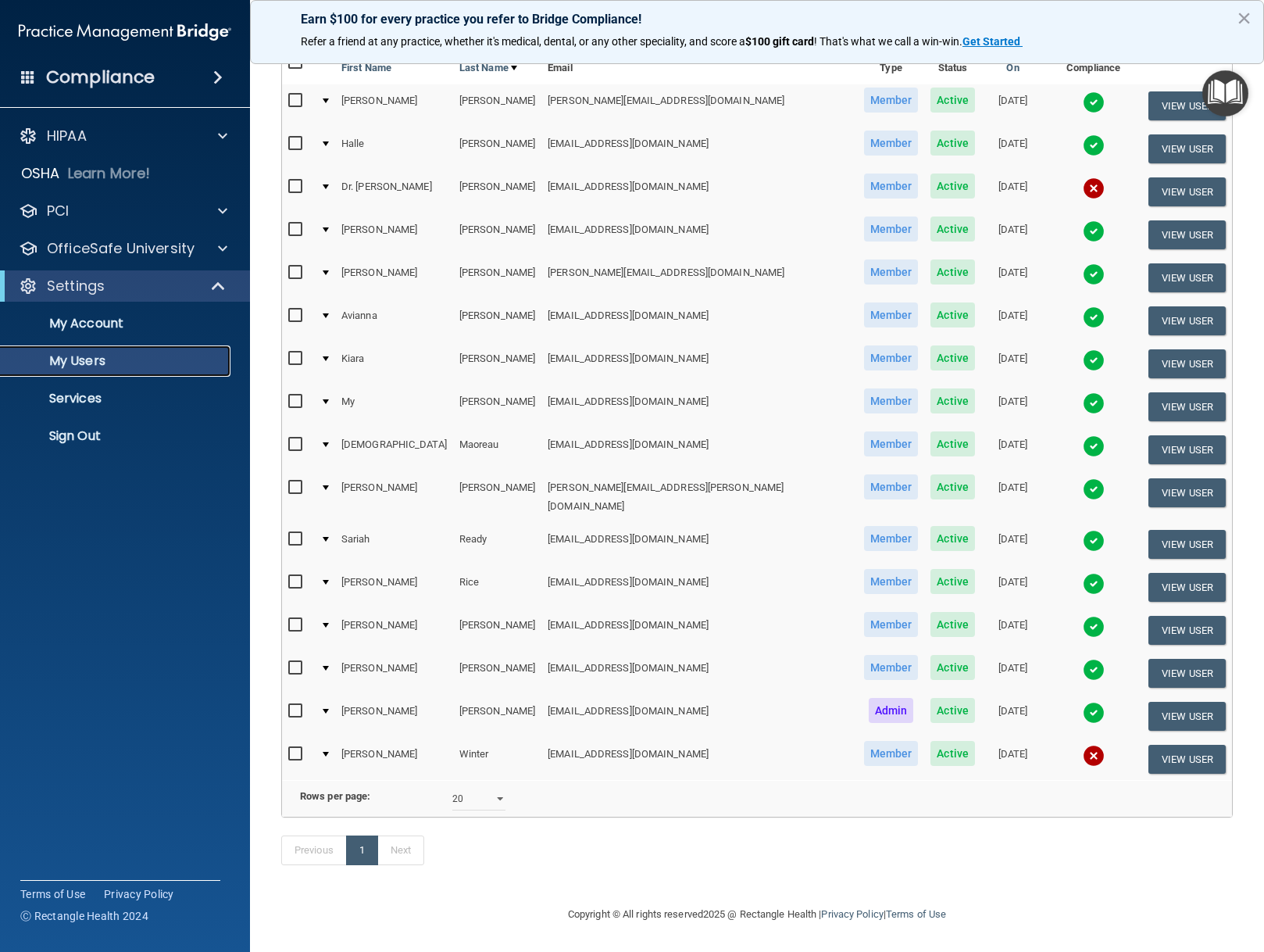 The height and width of the screenshot is (952, 1264). What do you see at coordinates (1094, 756) in the screenshot?
I see `img: cross.ca9f0e7f.svg` at bounding box center [1094, 756].